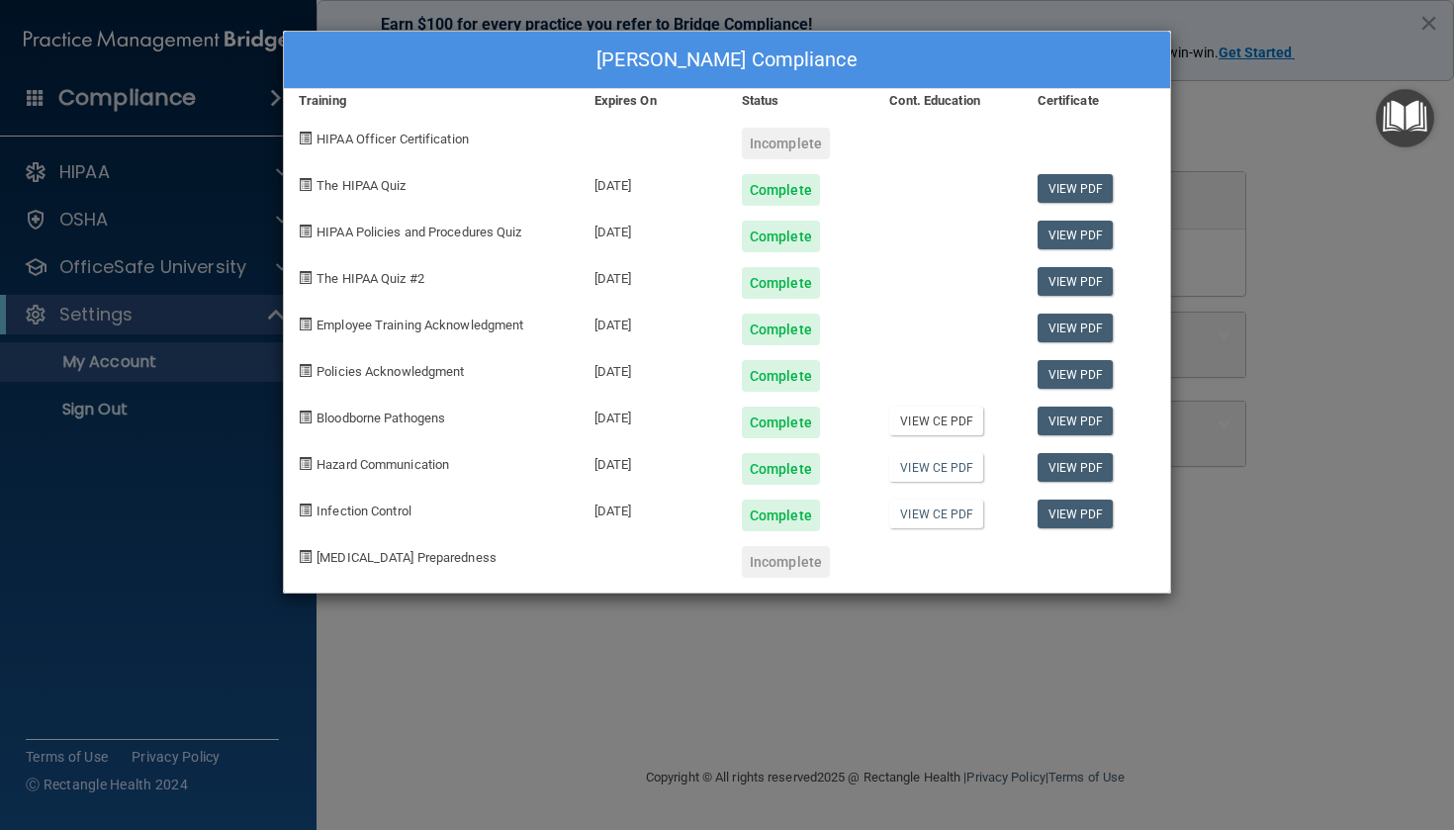 This screenshot has height=830, width=1454. Describe the element at coordinates (431, 101) in the screenshot. I see `div: Training` at that location.